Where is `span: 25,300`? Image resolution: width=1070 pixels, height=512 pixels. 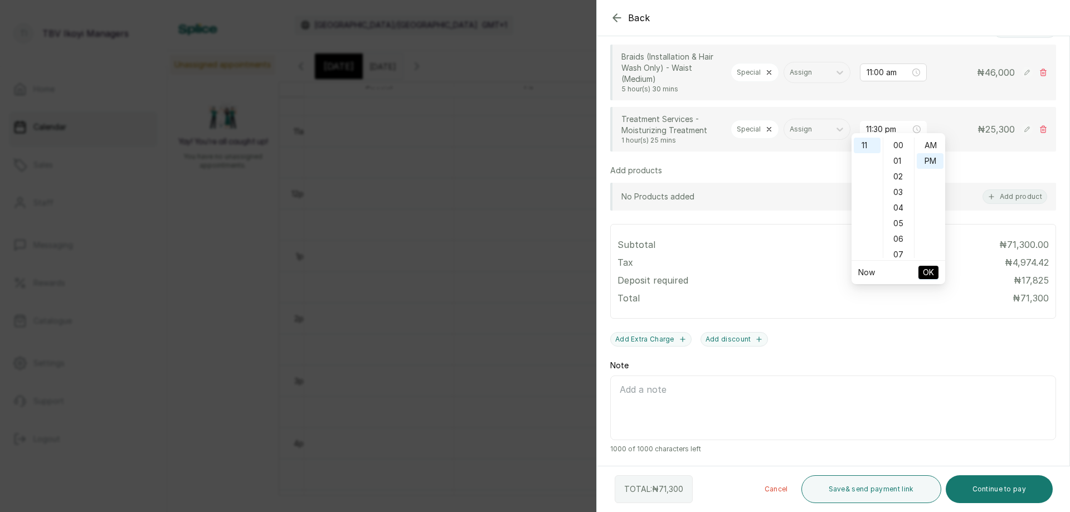
span: 25,300 is located at coordinates (999, 129).